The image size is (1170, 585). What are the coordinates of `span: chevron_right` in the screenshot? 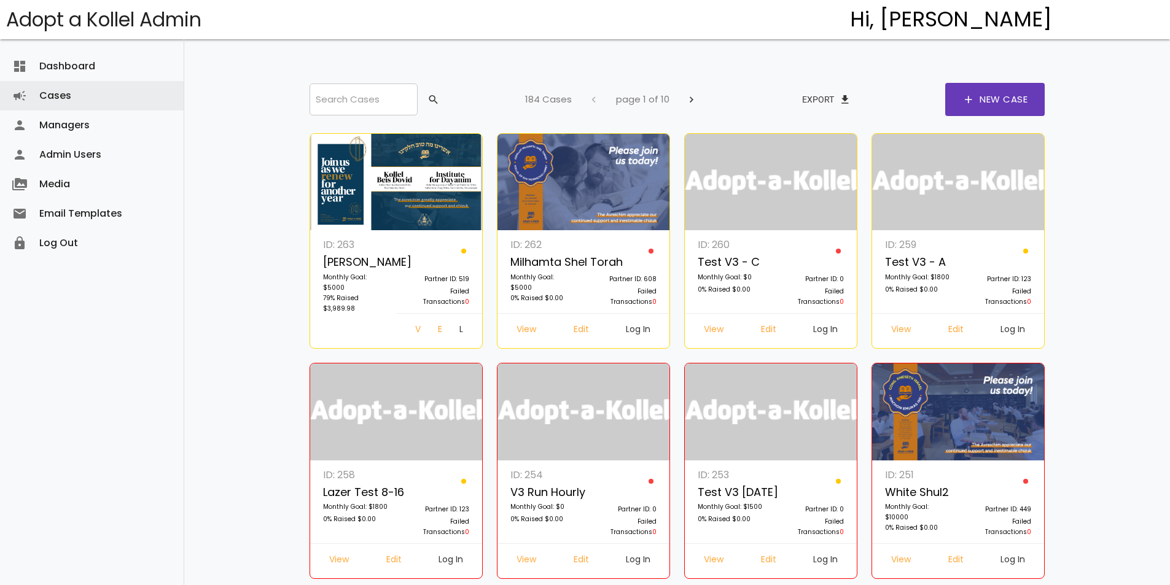 It's located at (691, 99).